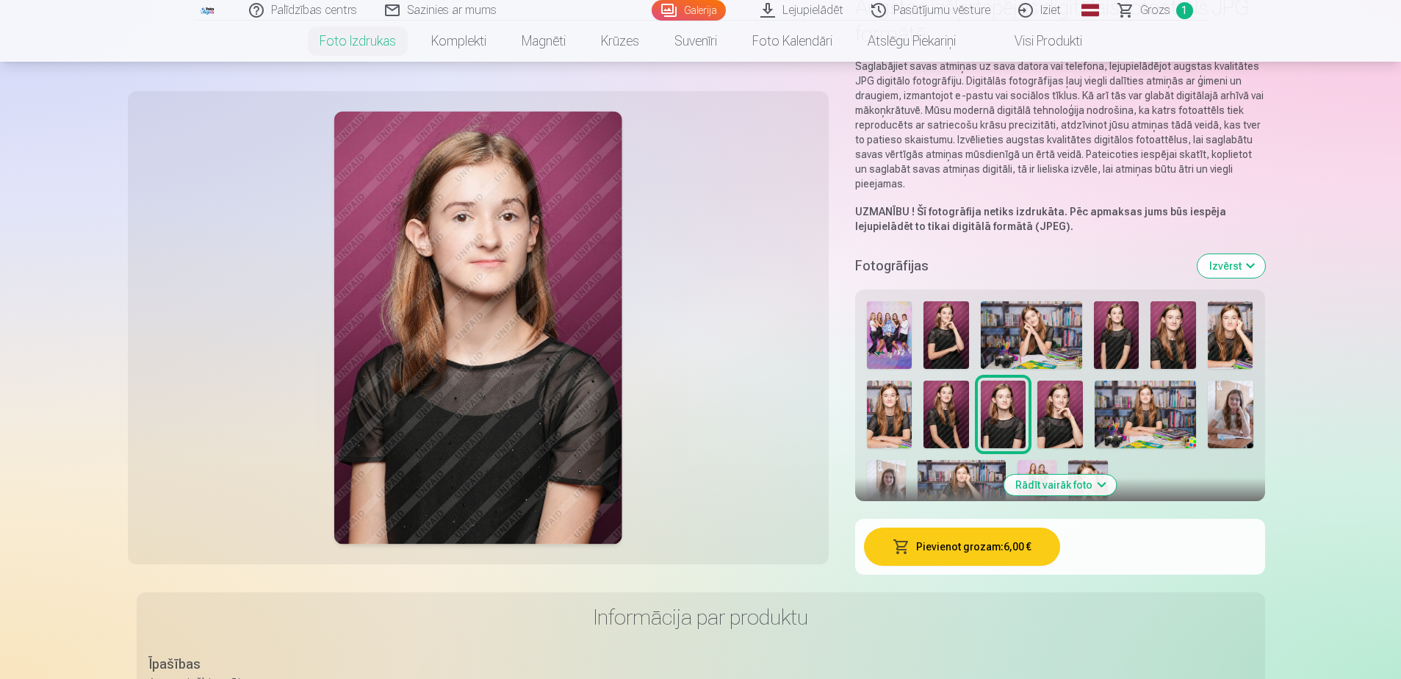 The image size is (1401, 679). I want to click on span: Grozs, so click(1155, 10).